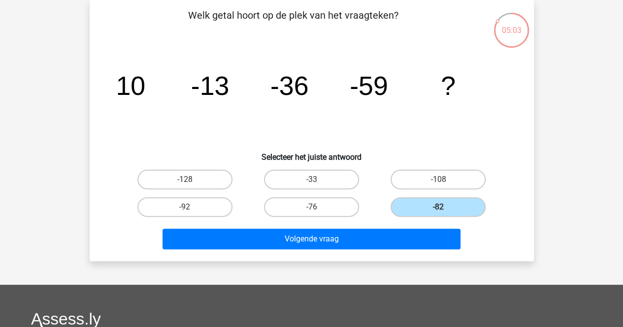 The height and width of the screenshot is (327, 623). What do you see at coordinates (131, 86) in the screenshot?
I see `tspan: 10` at bounding box center [131, 86].